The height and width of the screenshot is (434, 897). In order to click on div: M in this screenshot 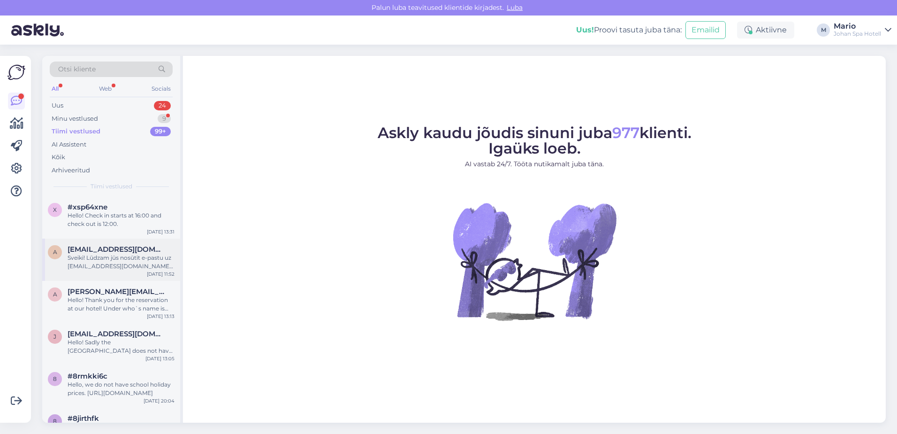, I will do `click(824, 30)`.